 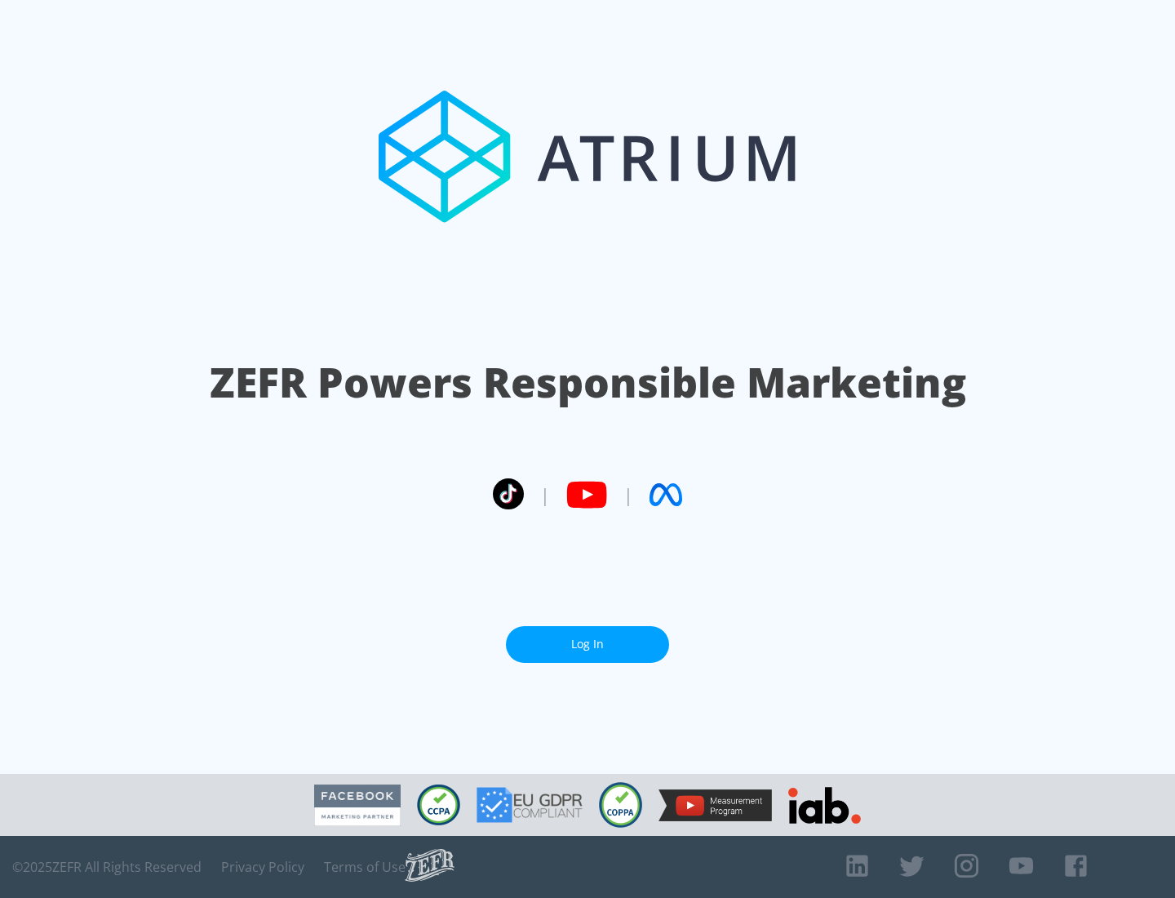 What do you see at coordinates (530, 805) in the screenshot?
I see `img: GDPR Compliant` at bounding box center [530, 805].